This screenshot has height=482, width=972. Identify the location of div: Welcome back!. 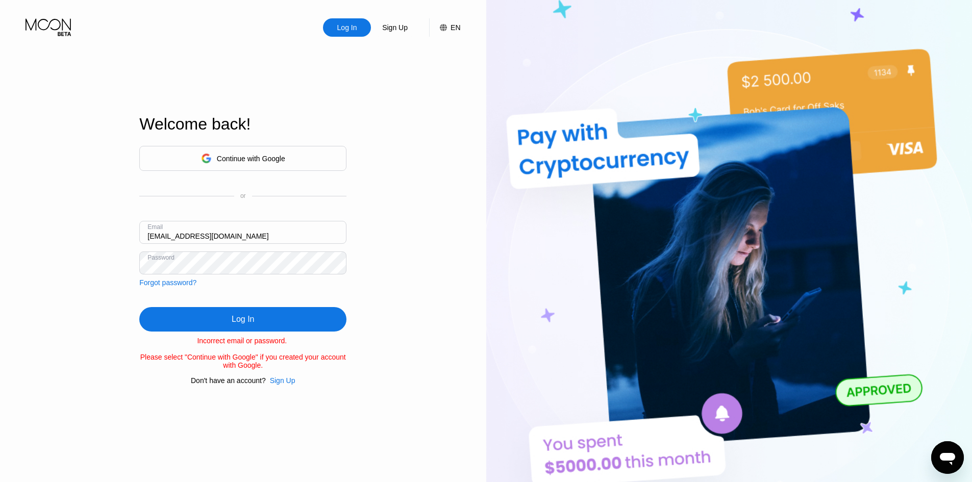
(243, 124).